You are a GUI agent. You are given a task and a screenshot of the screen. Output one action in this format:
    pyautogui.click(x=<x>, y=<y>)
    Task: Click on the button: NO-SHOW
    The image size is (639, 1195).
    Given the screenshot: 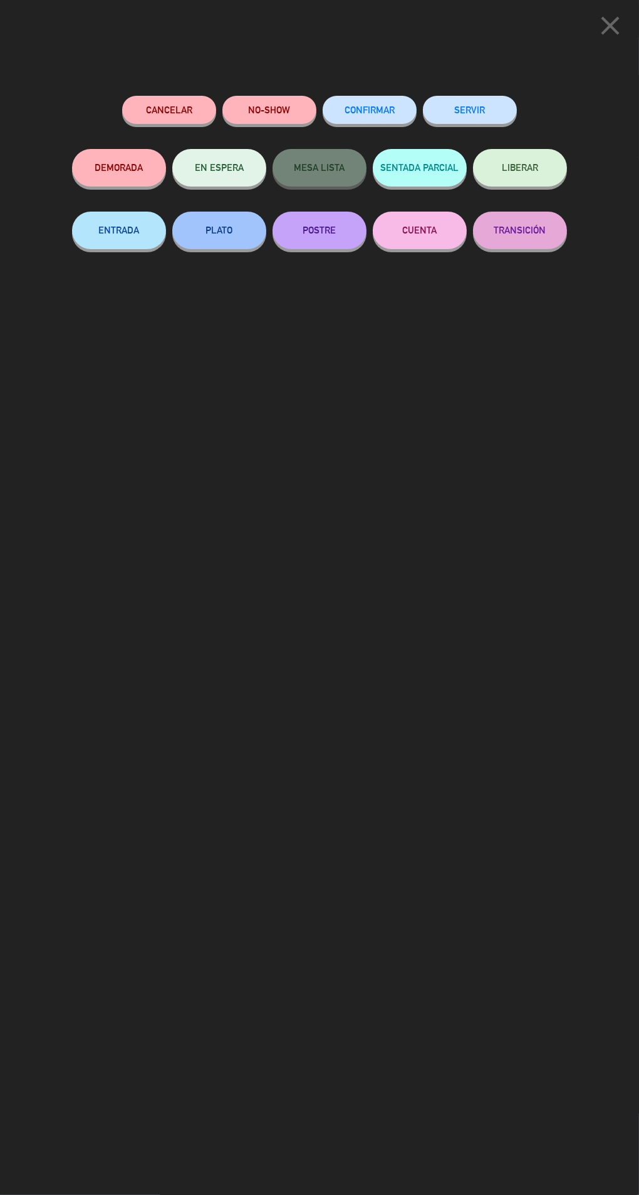 What is the action you would take?
    pyautogui.click(x=269, y=110)
    